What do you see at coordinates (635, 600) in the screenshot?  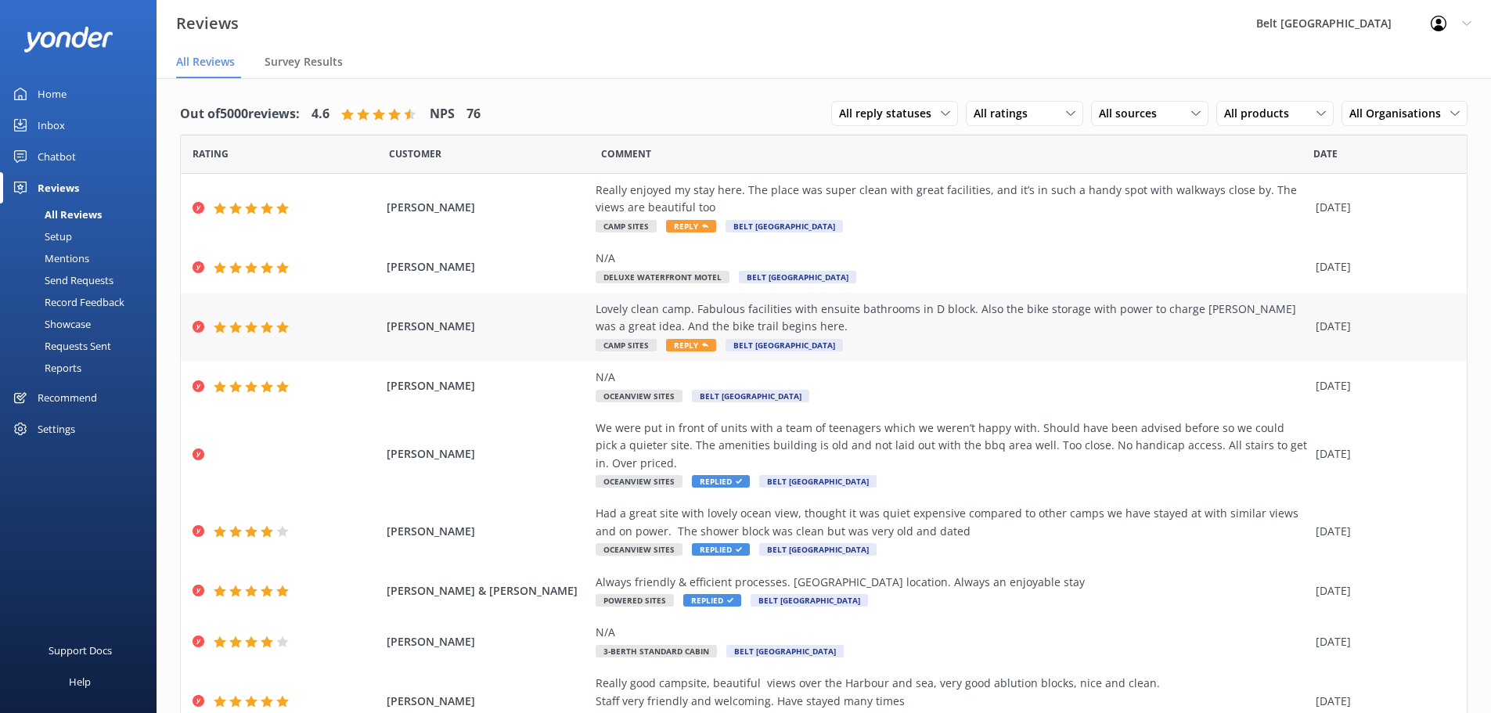 I see `span: Powered Sites` at bounding box center [635, 600].